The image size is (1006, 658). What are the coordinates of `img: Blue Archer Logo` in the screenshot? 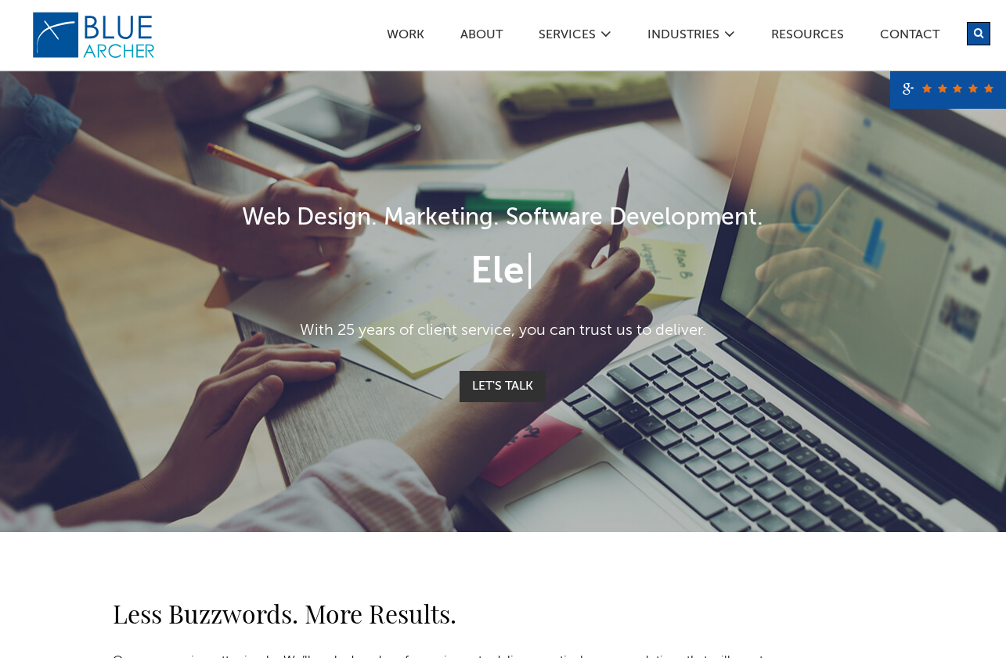 It's located at (94, 35).